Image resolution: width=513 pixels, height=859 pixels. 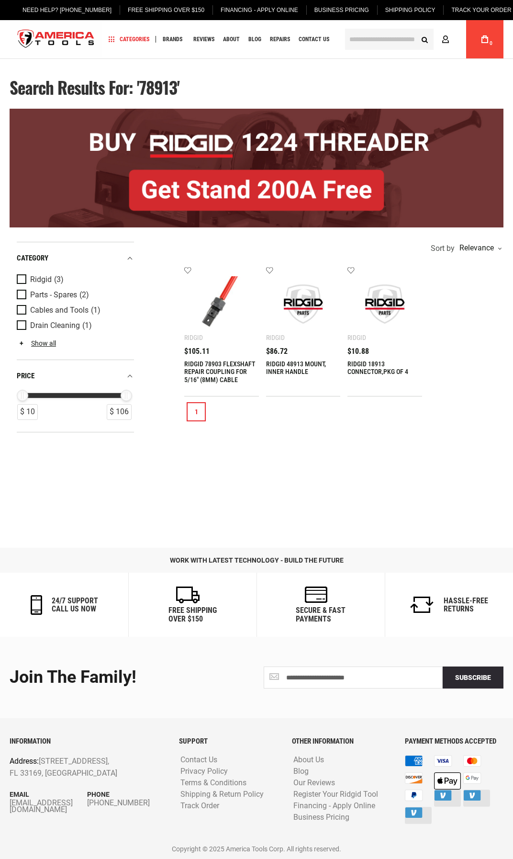 What do you see at coordinates (200, 806) in the screenshot?
I see `a: Track Order` at bounding box center [200, 806].